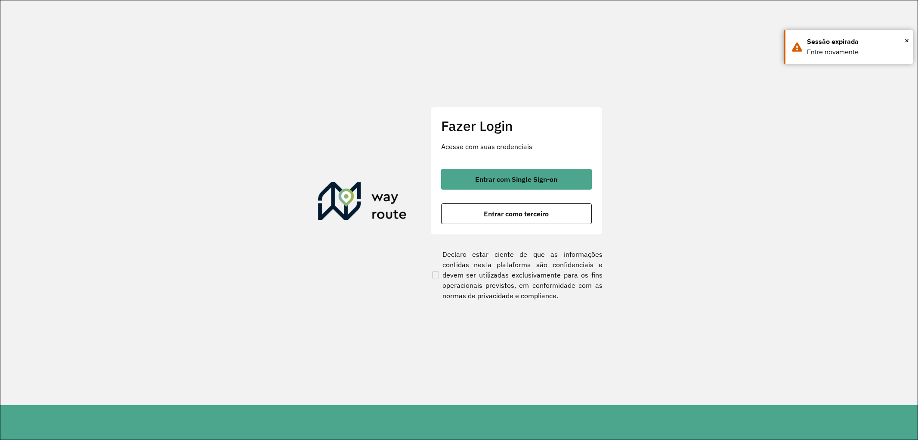 This screenshot has height=440, width=918. Describe the element at coordinates (907, 40) in the screenshot. I see `button: Close` at that location.